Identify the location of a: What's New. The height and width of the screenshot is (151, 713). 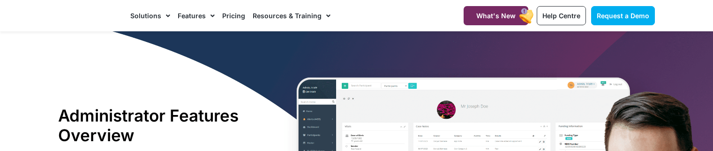
(496, 15).